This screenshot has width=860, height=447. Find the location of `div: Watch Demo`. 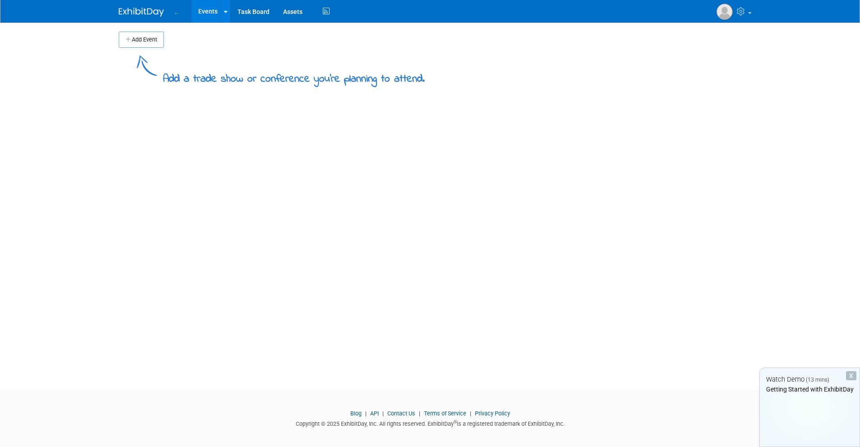

div: Watch Demo is located at coordinates (810, 380).